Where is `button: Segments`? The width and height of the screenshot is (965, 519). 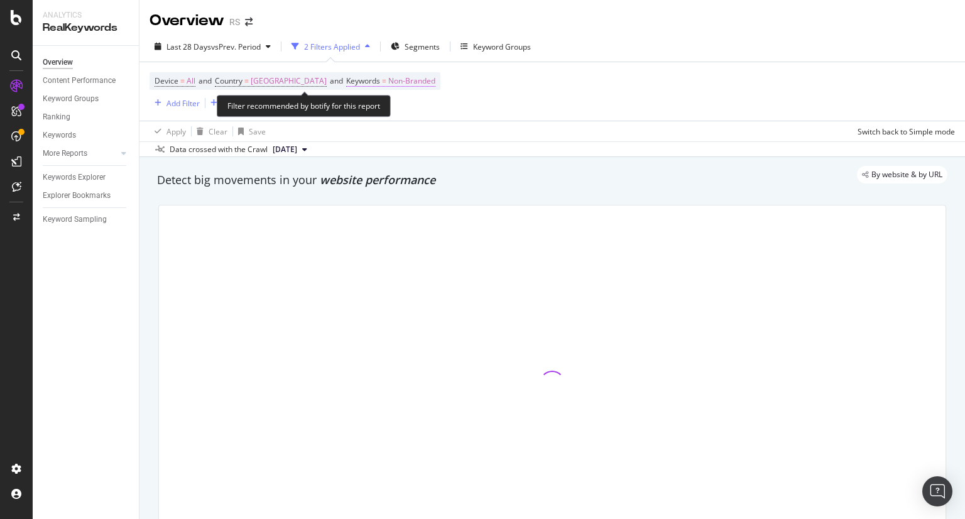 button: Segments is located at coordinates (415, 46).